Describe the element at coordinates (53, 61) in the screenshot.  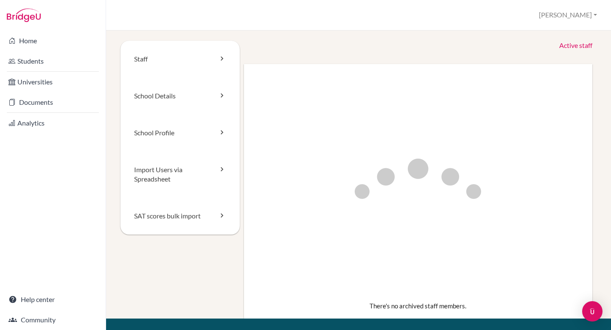
I see `a: Students` at that location.